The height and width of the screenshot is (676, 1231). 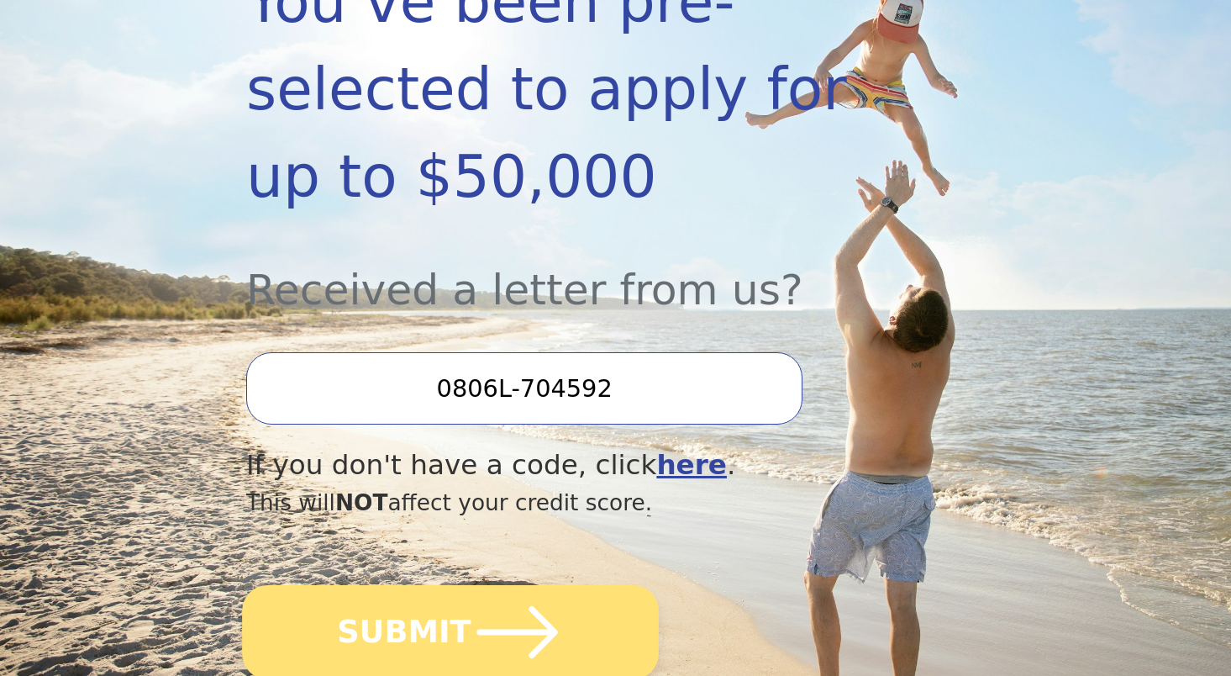 I want to click on div: Received a letter from us?, so click(x=560, y=271).